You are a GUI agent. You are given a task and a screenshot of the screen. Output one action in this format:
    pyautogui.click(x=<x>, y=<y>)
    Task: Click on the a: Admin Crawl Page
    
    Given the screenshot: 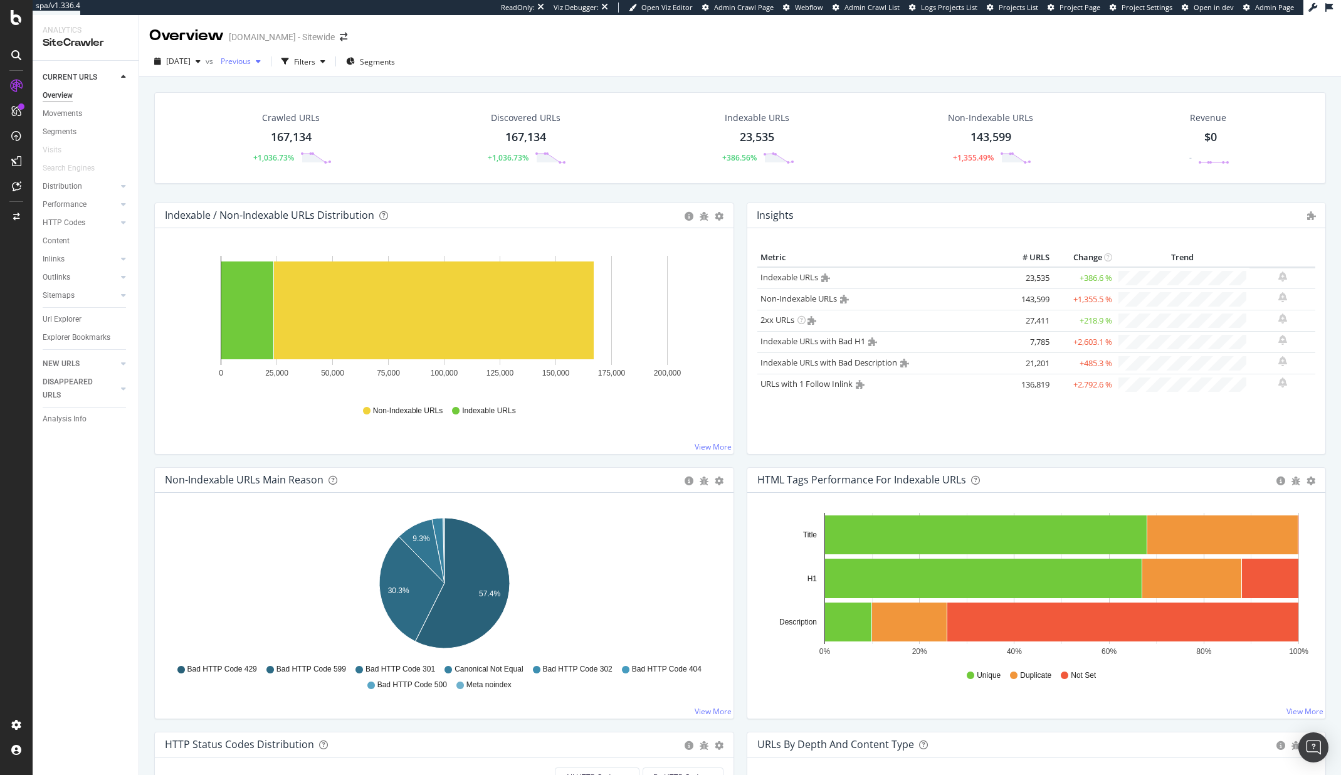 What is the action you would take?
    pyautogui.click(x=738, y=8)
    